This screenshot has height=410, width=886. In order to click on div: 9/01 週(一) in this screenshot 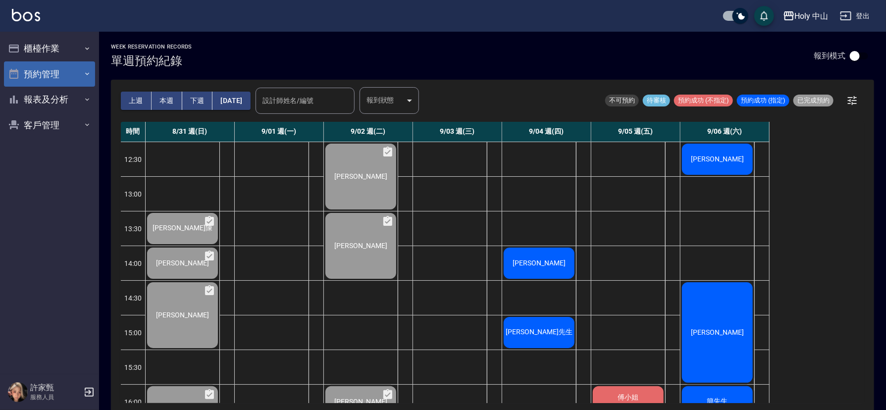, I will do `click(279, 132)`.